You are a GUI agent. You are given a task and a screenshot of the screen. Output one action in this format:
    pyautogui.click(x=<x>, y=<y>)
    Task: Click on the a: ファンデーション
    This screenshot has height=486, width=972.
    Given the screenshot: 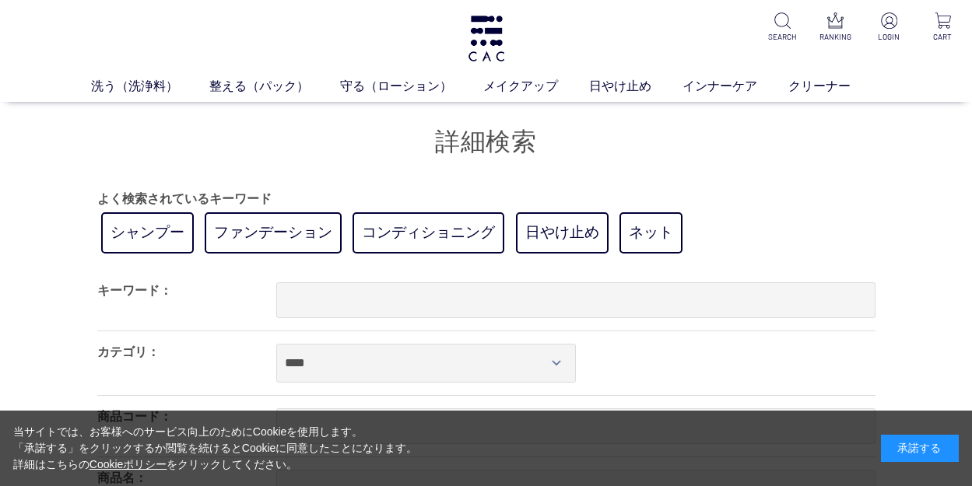 What is the action you would take?
    pyautogui.click(x=273, y=233)
    